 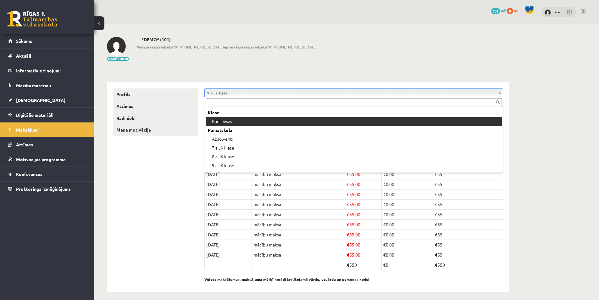 What do you see at coordinates (354, 165) in the screenshot?
I see `div: 9.a JK klase` at bounding box center [354, 165].